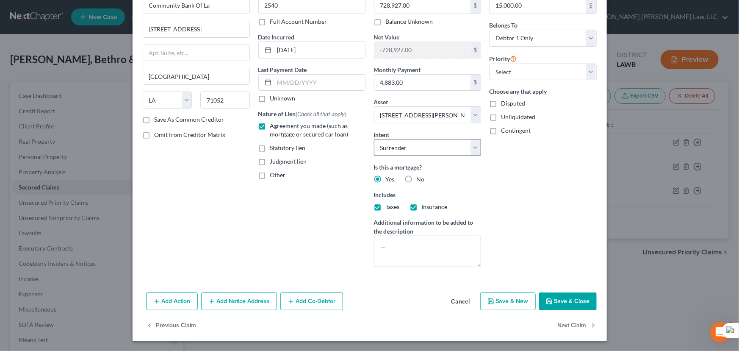 This screenshot has height=351, width=739. I want to click on label: Balance Unknown, so click(410, 22).